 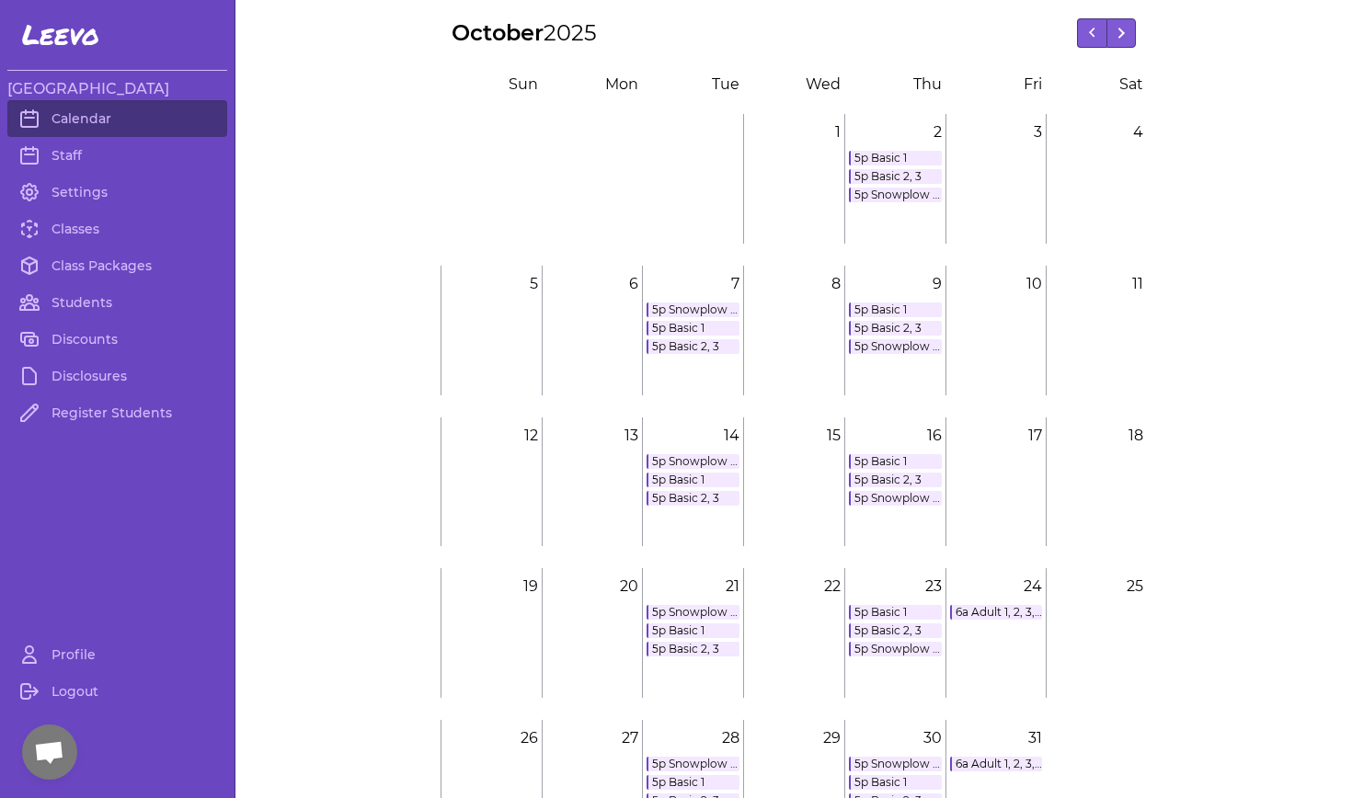 What do you see at coordinates (895, 436) in the screenshot?
I see `p: 16` at bounding box center [895, 436].